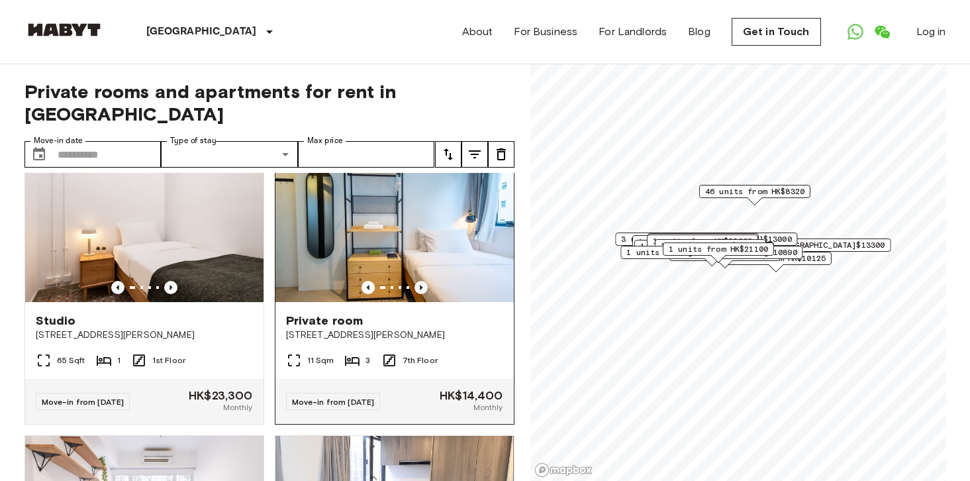 The width and height of the screenshot is (970, 481). I want to click on span: 3, so click(368, 360).